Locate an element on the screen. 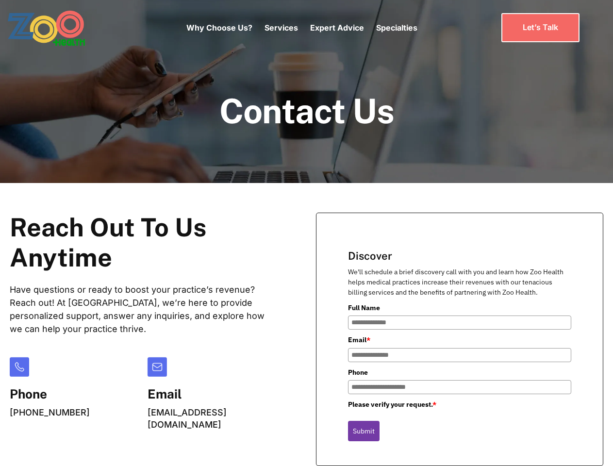 The width and height of the screenshot is (613, 466). button: Submit is located at coordinates (364, 431).